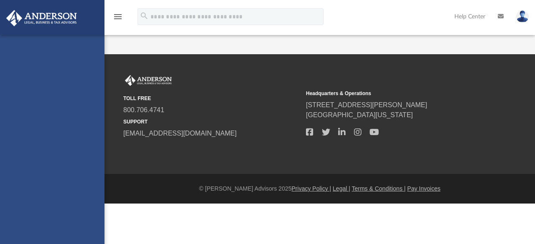 Image resolution: width=535 pixels, height=244 pixels. I want to click on a: Pay Invoices, so click(423, 189).